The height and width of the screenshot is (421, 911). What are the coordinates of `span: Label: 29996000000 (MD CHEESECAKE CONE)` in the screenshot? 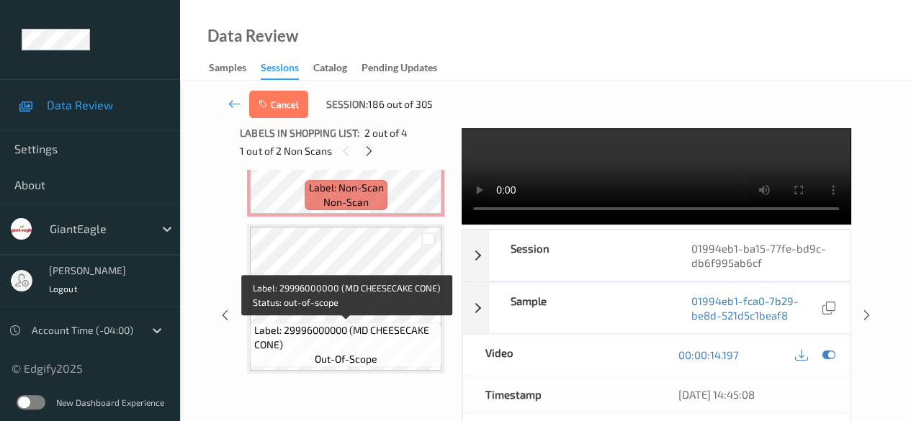 It's located at (347, 338).